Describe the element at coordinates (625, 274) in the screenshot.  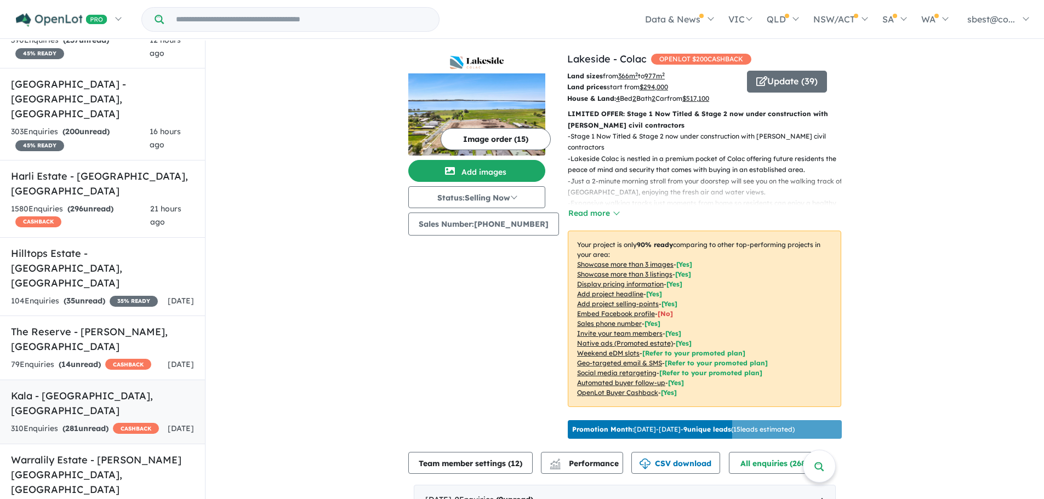
I see `u: Showcase more than 3 listings` at that location.